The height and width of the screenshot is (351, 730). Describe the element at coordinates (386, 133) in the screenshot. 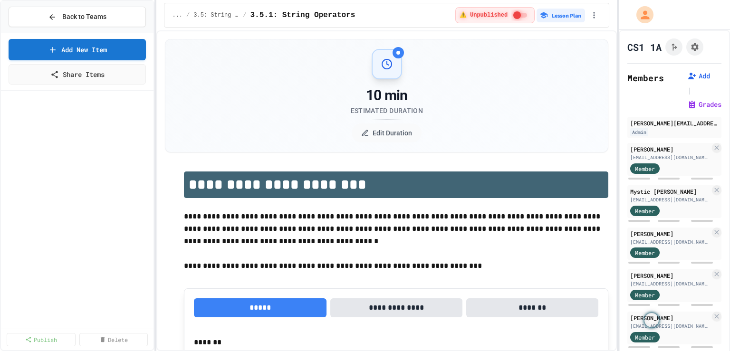

I see `button: Edit Duration` at that location.